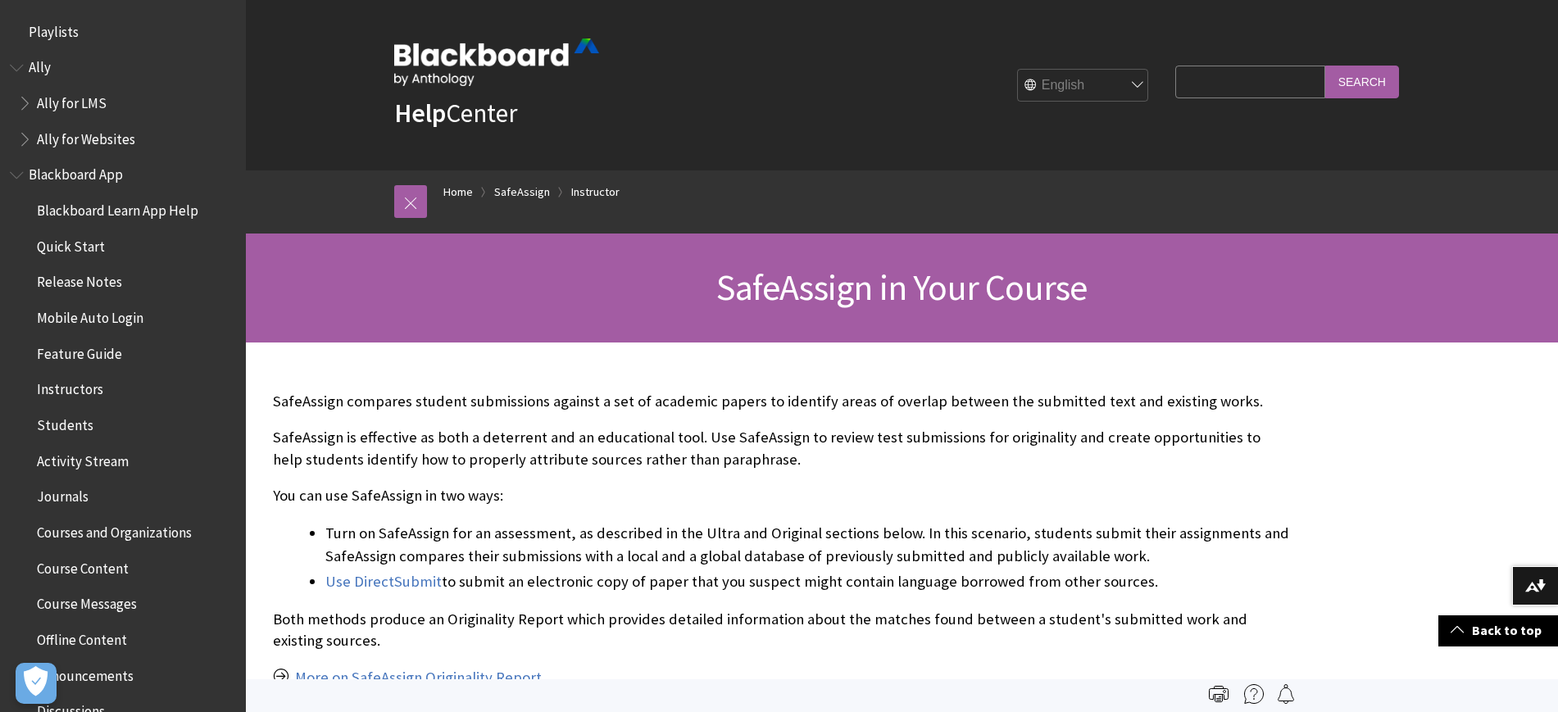 The width and height of the screenshot is (1558, 712). I want to click on span: Courses and Organizations, so click(114, 529).